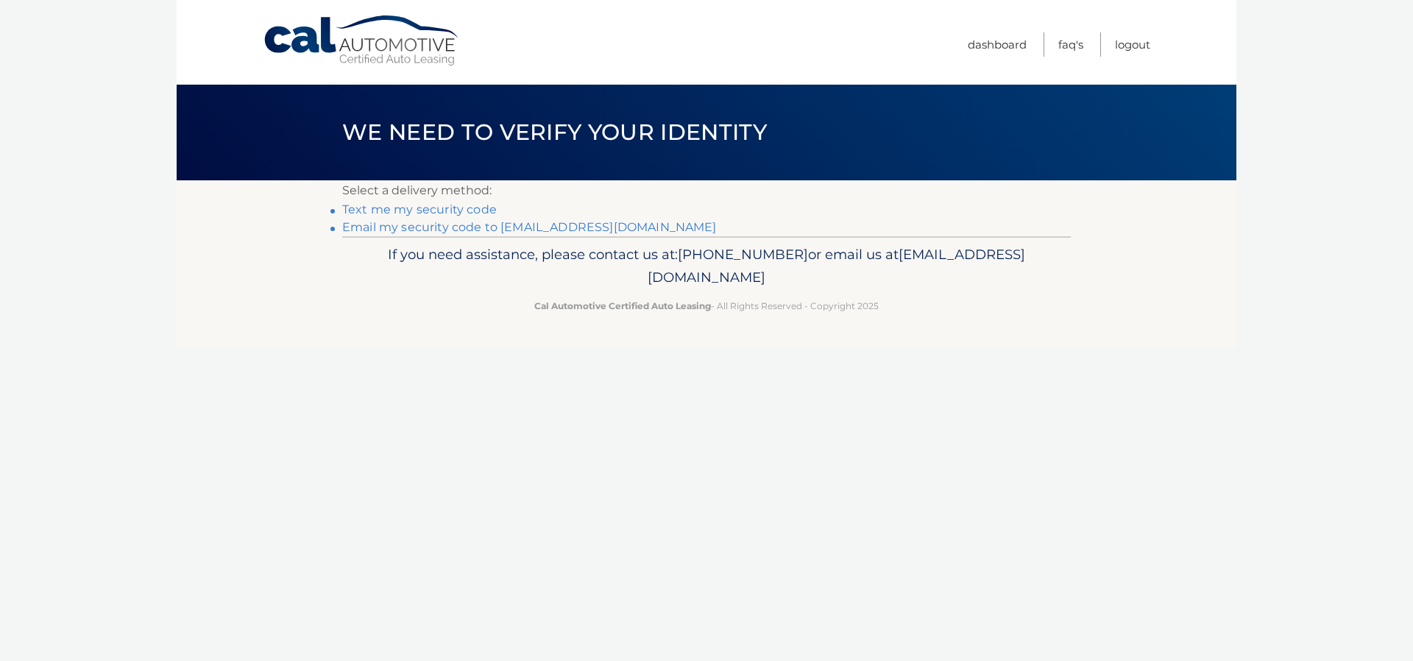 This screenshot has height=661, width=1413. Describe the element at coordinates (554, 132) in the screenshot. I see `span: We need to verify your identity` at that location.